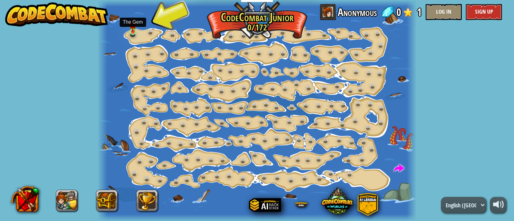 This screenshot has height=221, width=514. Describe the element at coordinates (483, 12) in the screenshot. I see `button: Sign Up` at that location.